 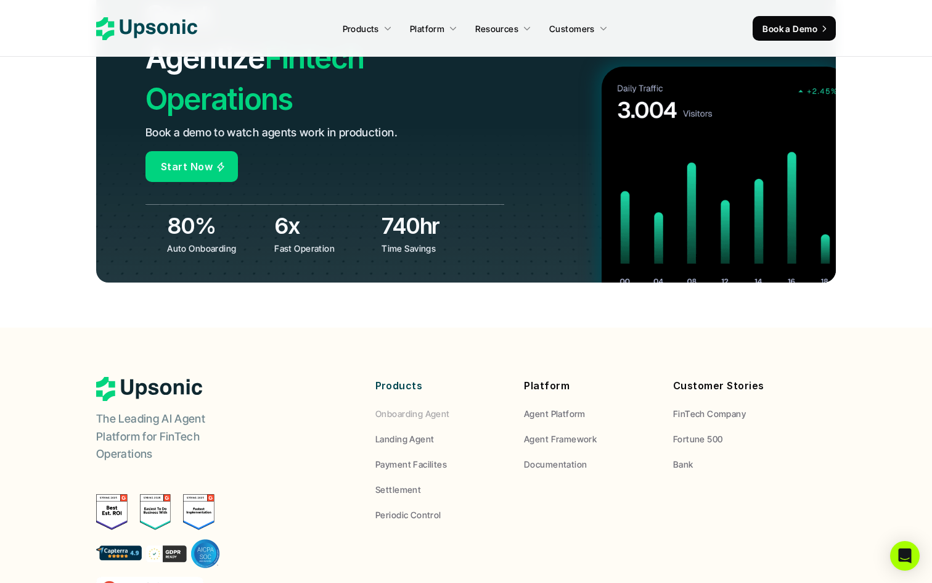 I want to click on a: Landing Agent, so click(x=441, y=438).